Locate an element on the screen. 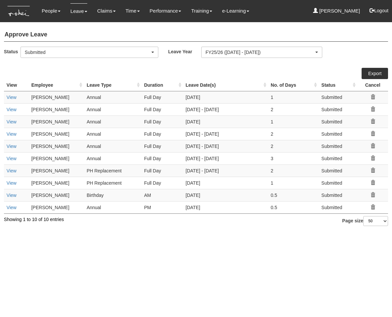 The height and width of the screenshot is (317, 392). th: Leave Date(s) : activate to sort column ascending is located at coordinates (226, 85).